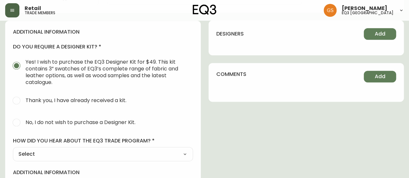 The width and height of the screenshot is (409, 178). I want to click on span: Thank you, I have already received a kit., so click(76, 100).